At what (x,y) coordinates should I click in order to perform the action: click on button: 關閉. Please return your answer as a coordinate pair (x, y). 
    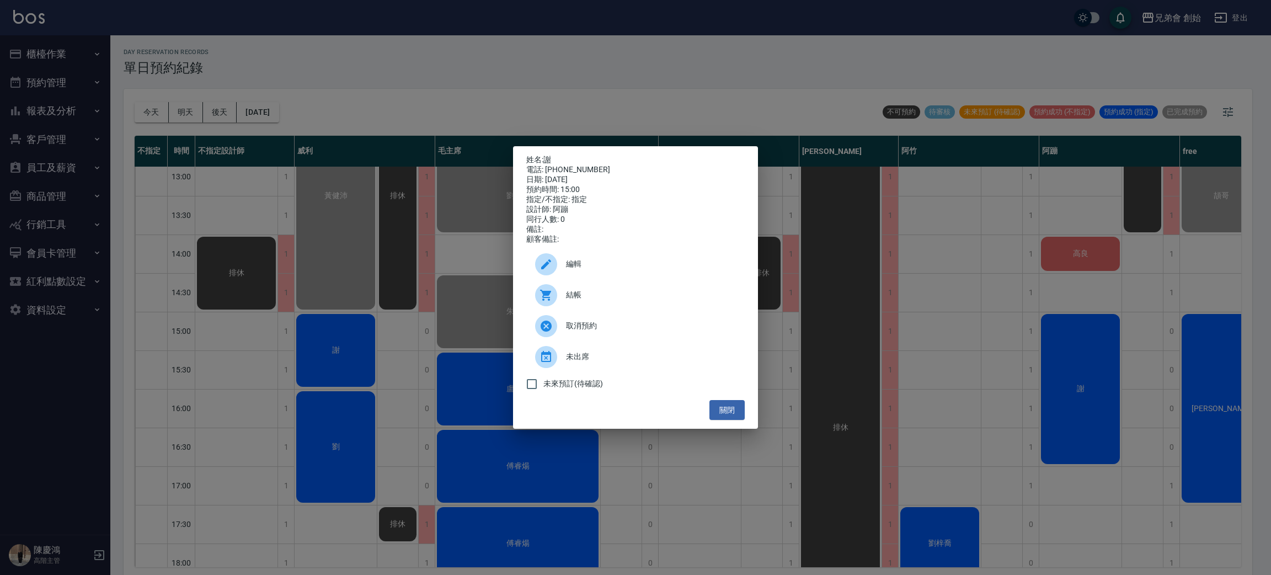
    Looking at the image, I should click on (727, 410).